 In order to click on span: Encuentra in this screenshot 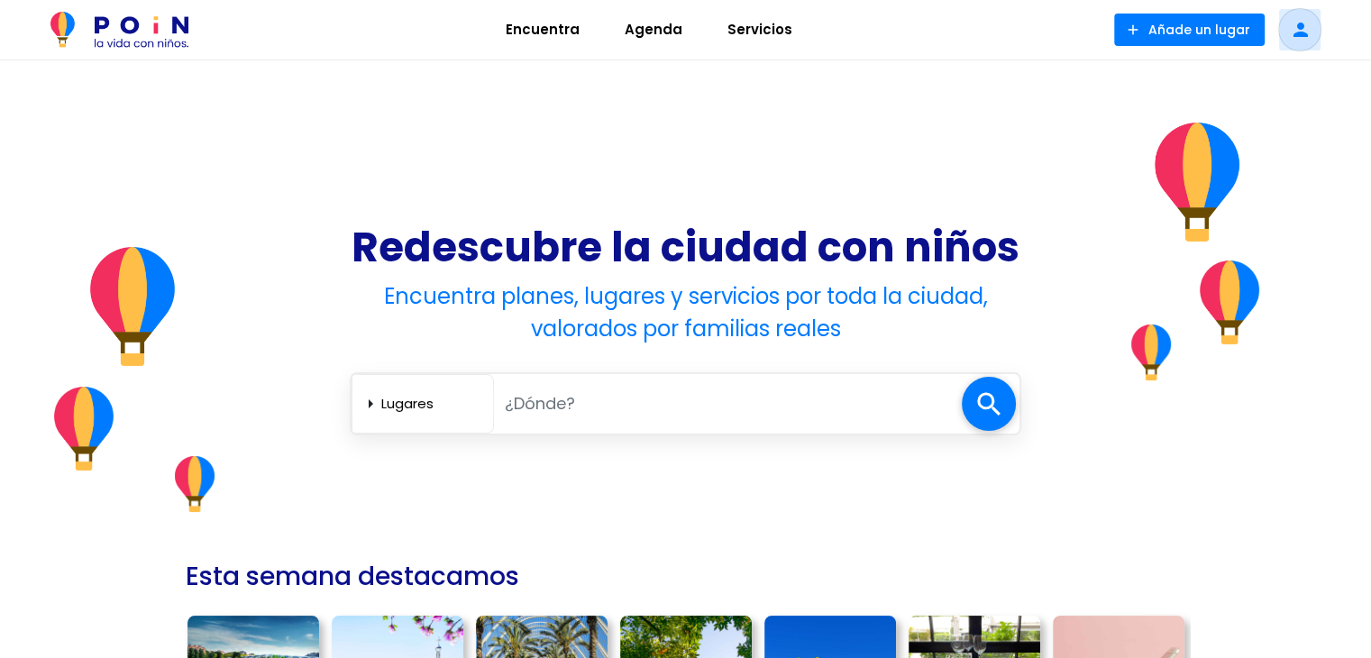, I will do `click(543, 30)`.